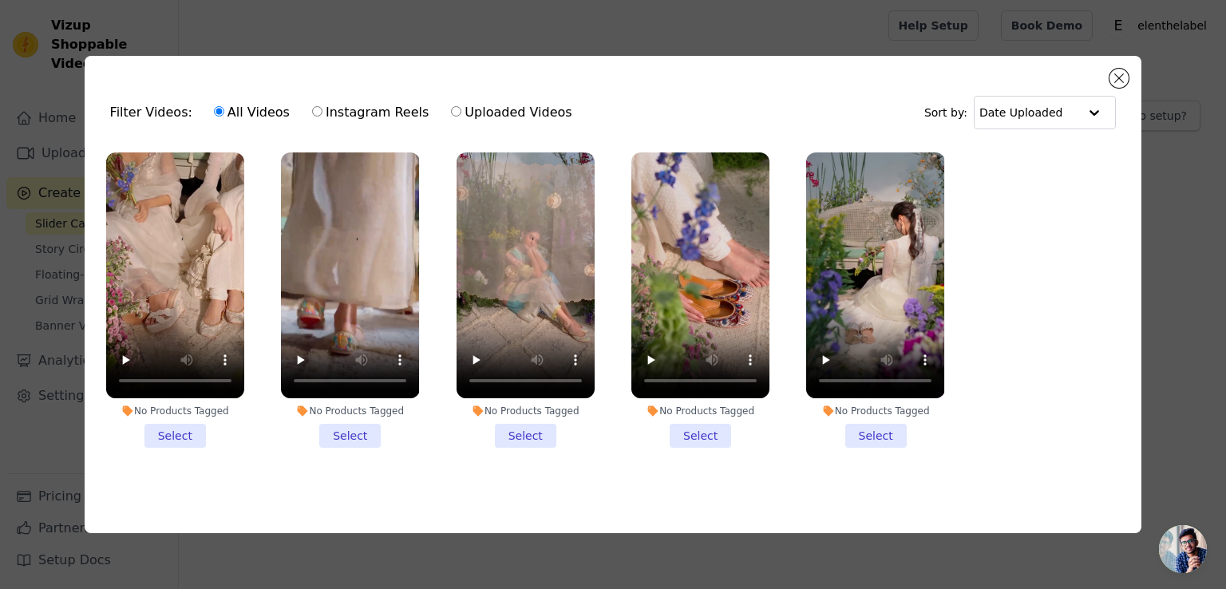 Image resolution: width=1226 pixels, height=589 pixels. I want to click on label: All Videos, so click(251, 113).